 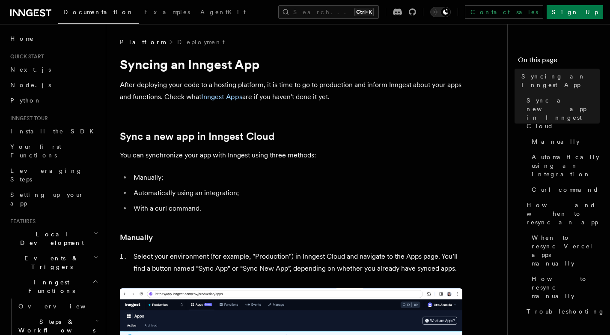 What do you see at coordinates (22, 39) in the screenshot?
I see `span: Home` at bounding box center [22, 39].